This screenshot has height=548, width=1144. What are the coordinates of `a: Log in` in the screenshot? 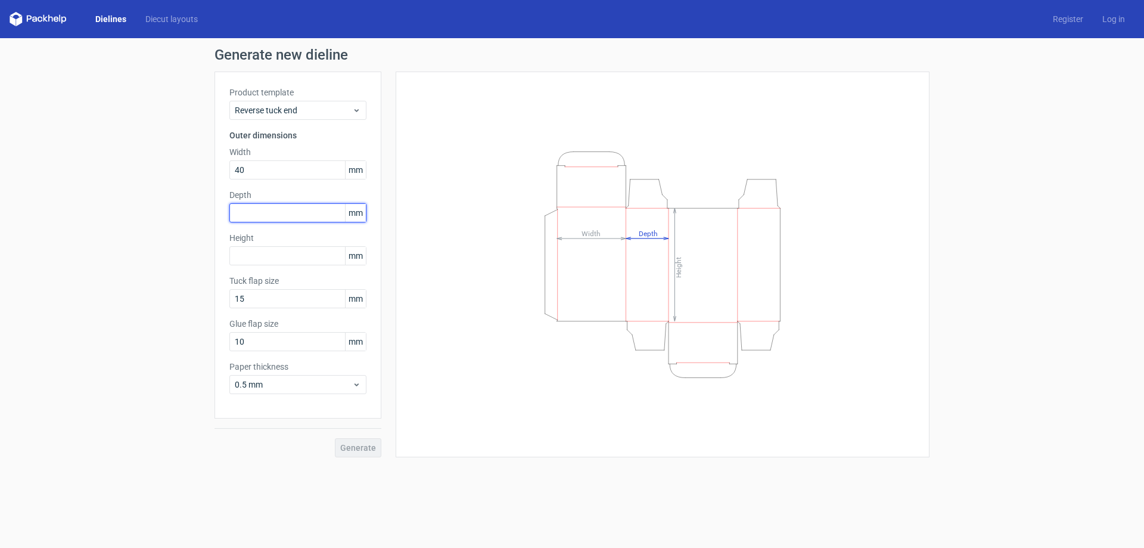 It's located at (1114, 19).